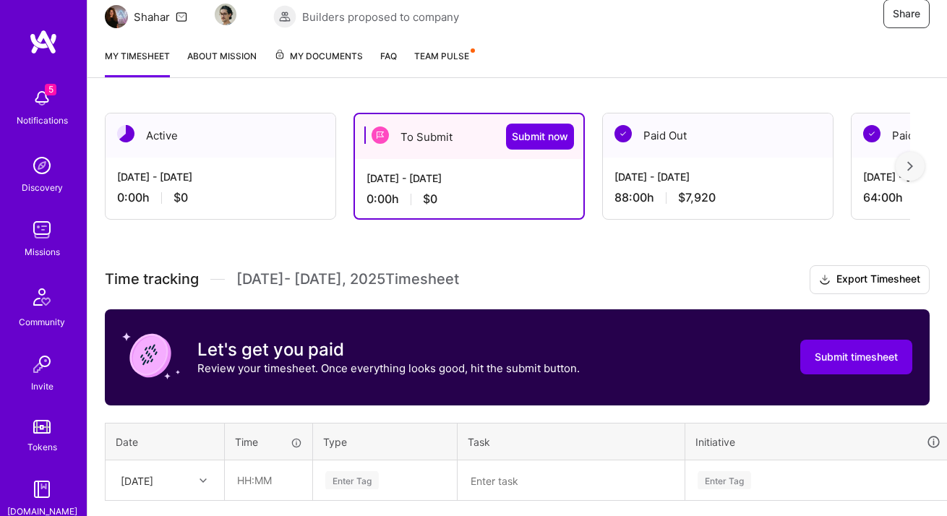  Describe the element at coordinates (388, 350) in the screenshot. I see `h3: Let's get you paid` at that location.